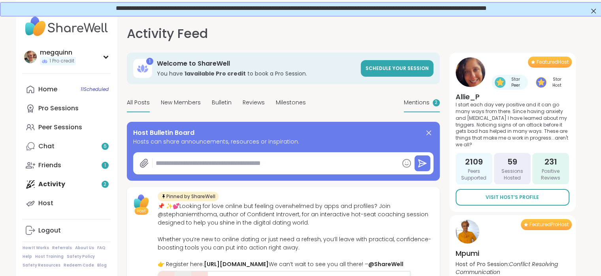 The image size is (601, 276). What do you see at coordinates (66, 230) in the screenshot?
I see `a: Logout` at bounding box center [66, 230].